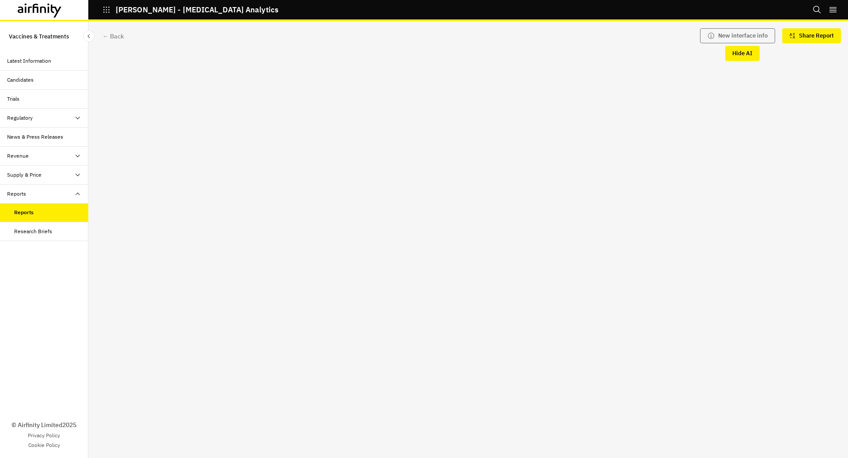  Describe the element at coordinates (18, 156) in the screenshot. I see `div: Revenue` at that location.